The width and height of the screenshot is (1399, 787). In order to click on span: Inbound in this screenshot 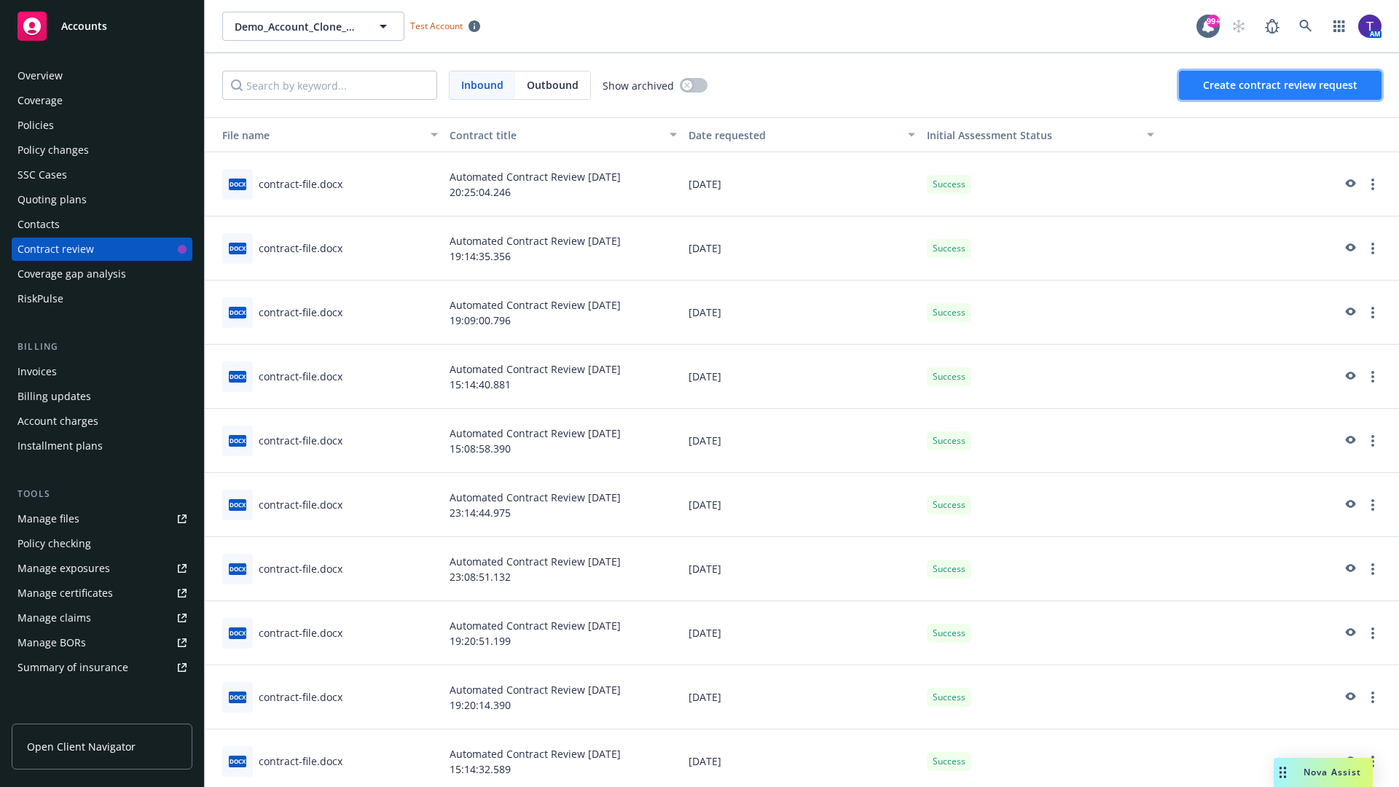, I will do `click(482, 85)`.